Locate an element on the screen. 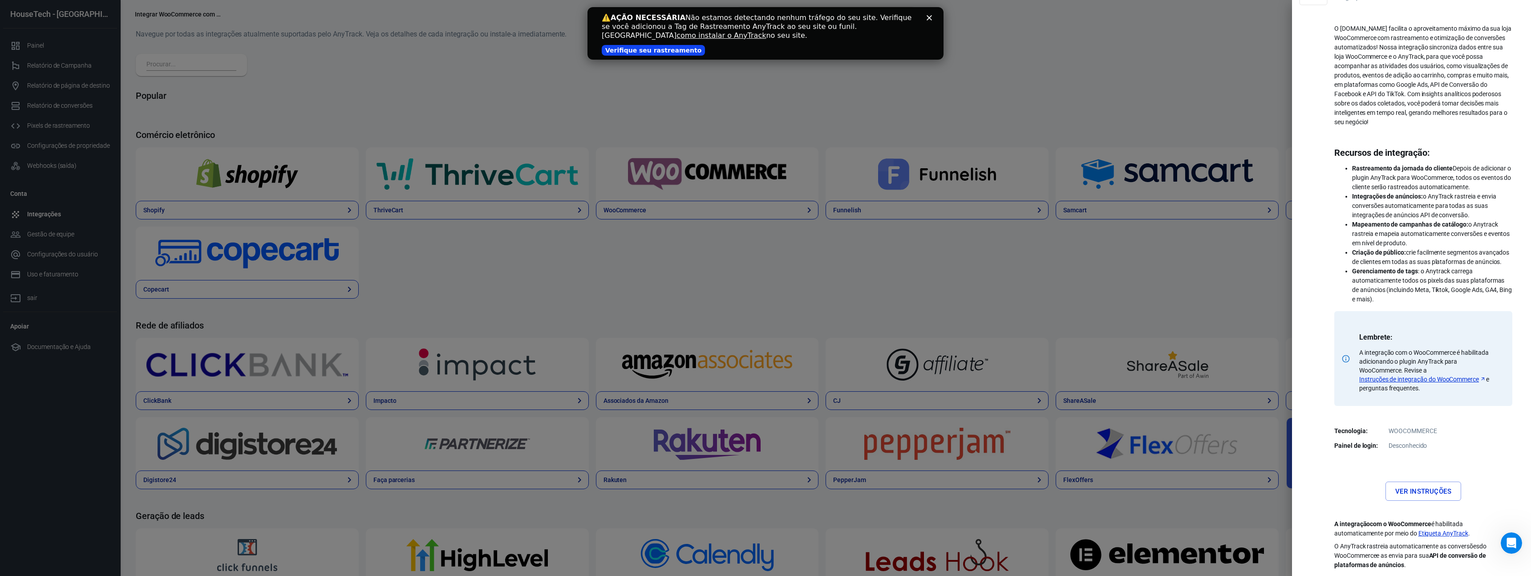  font: Ver instruções is located at coordinates (1423, 491).